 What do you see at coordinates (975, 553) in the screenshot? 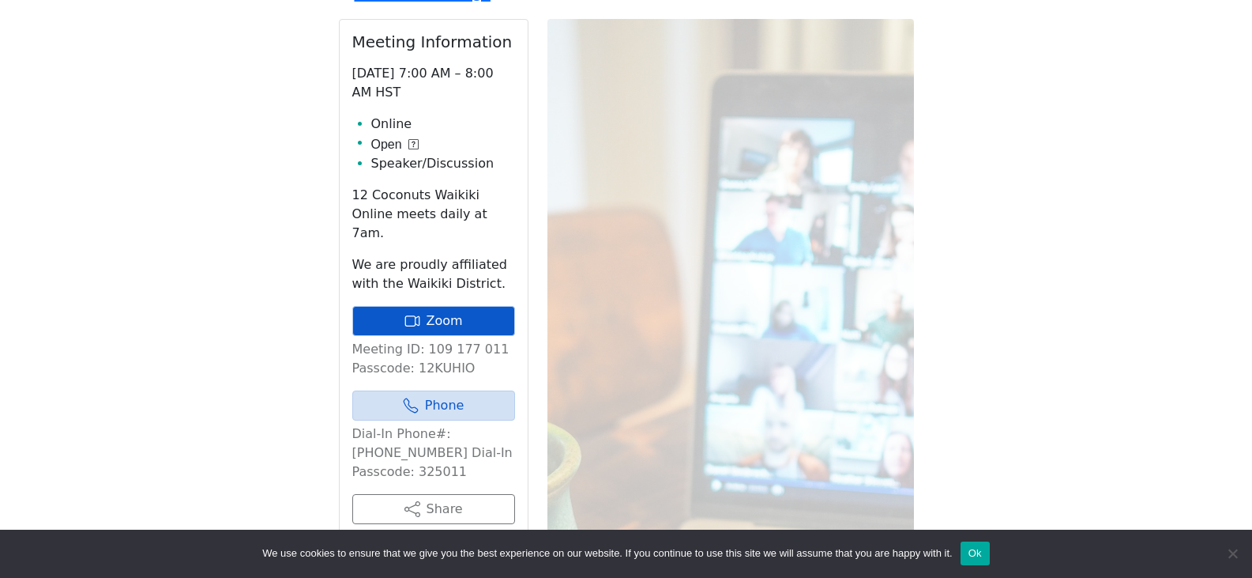
I see `button: Ok` at bounding box center [975, 553].